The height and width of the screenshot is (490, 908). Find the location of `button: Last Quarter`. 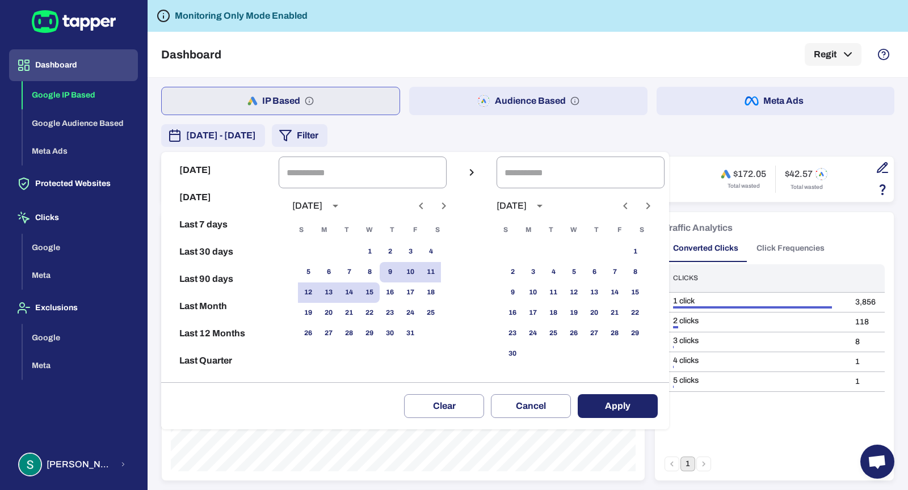

button: Last Quarter is located at coordinates (220, 361).